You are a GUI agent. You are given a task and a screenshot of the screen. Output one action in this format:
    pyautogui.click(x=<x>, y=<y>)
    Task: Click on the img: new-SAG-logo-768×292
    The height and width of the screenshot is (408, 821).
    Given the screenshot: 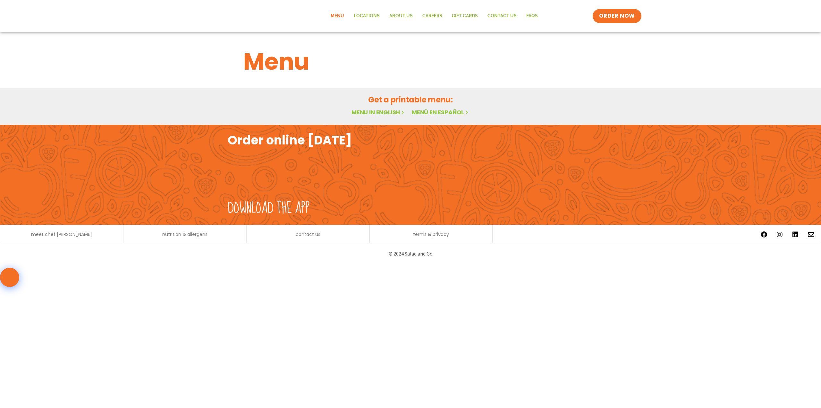 What is the action you would take?
    pyautogui.click(x=228, y=16)
    